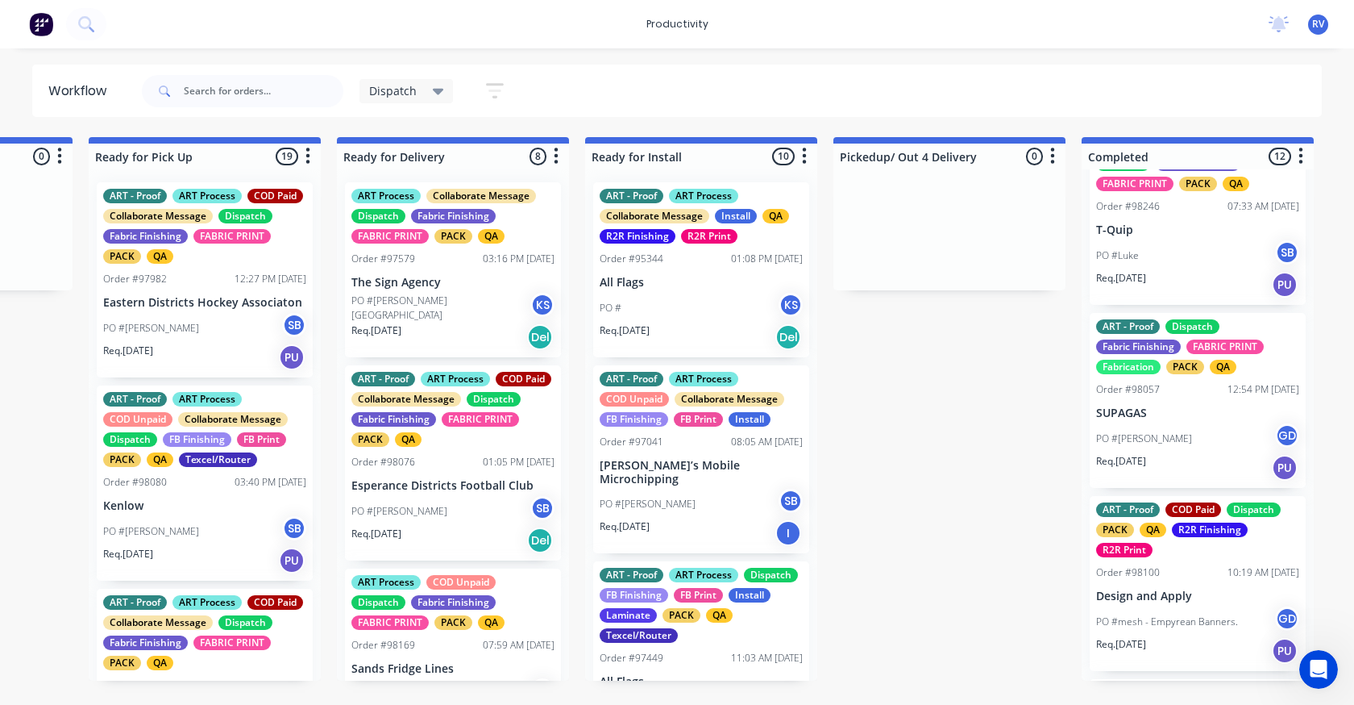  I want to click on p: Esperance Districts Football Club, so click(453, 485).